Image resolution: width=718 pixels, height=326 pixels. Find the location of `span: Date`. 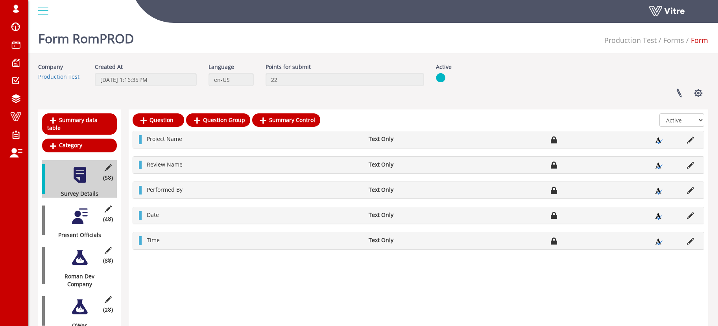

span: Date is located at coordinates (153, 214).